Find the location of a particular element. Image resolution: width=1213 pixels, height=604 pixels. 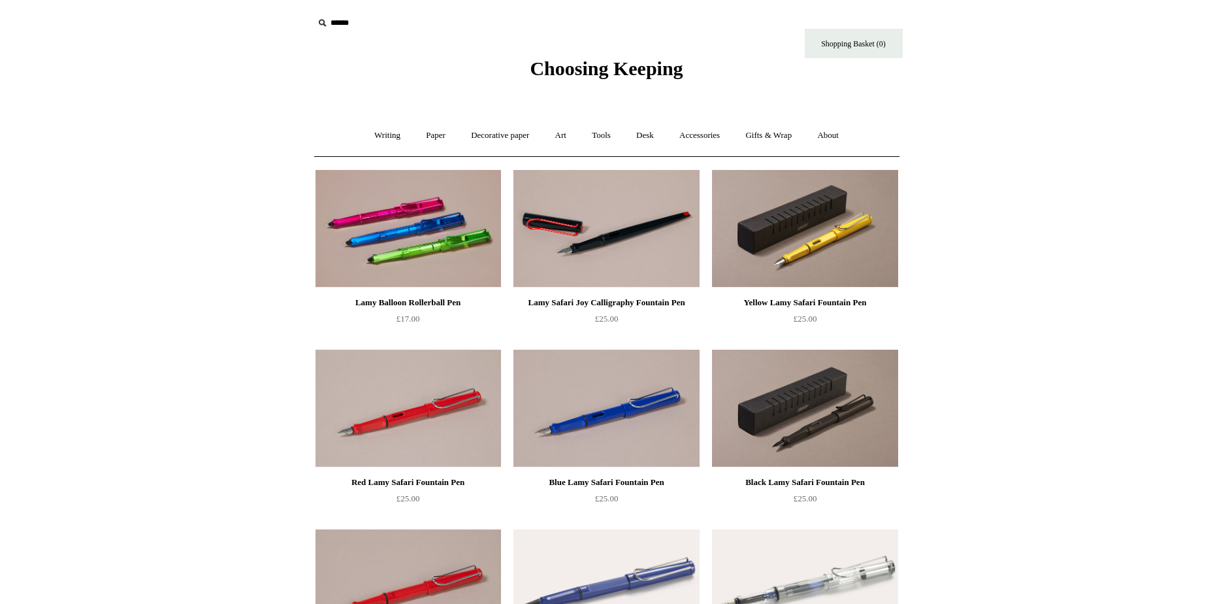

a: Lamy Safari Joy Calligraphy Fountain Pen £25.00 is located at coordinates (606, 321).